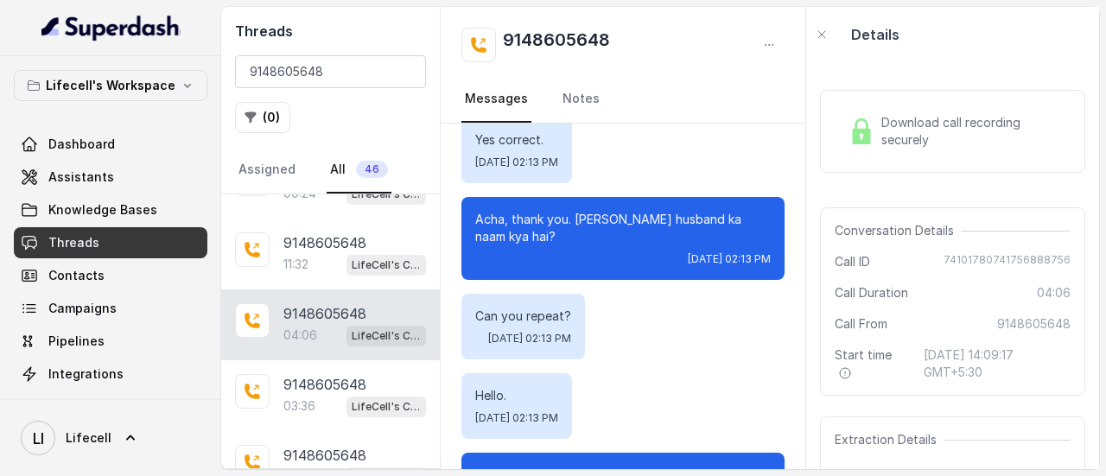  What do you see at coordinates (111, 86) in the screenshot?
I see `p: Lifecell's Workspace` at bounding box center [111, 86].